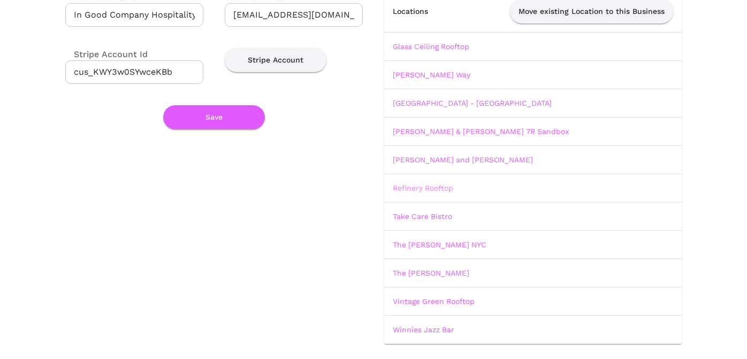  I want to click on a: Stripe Account, so click(275, 59).